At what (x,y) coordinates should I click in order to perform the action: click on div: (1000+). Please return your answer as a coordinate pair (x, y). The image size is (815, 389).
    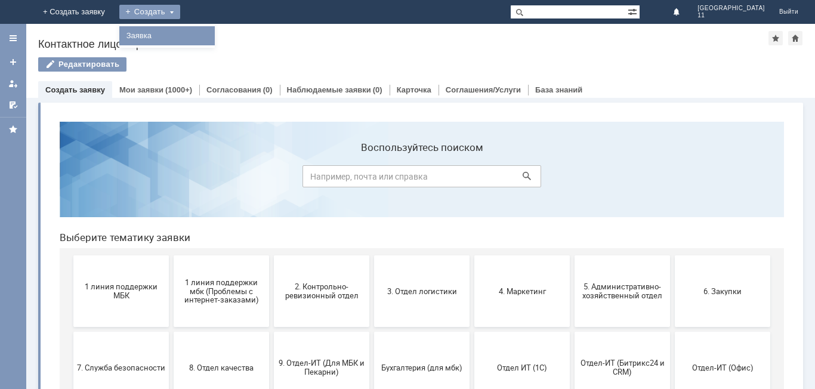
    Looking at the image, I should click on (178, 89).